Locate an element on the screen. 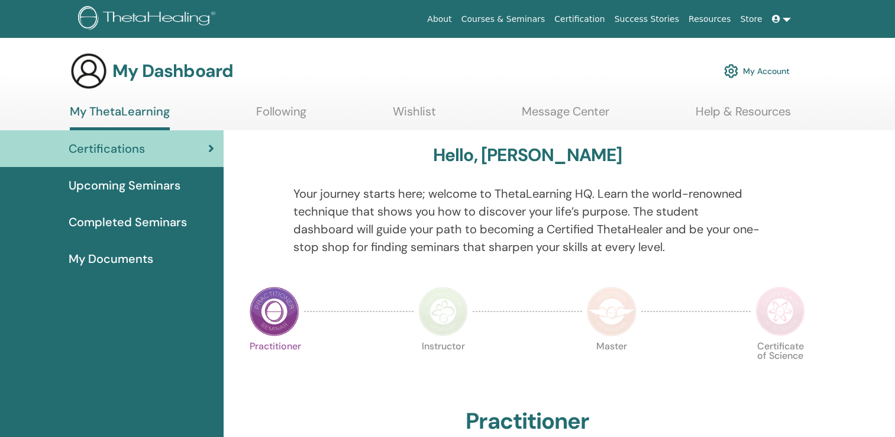  a: Wishlist is located at coordinates (414, 115).